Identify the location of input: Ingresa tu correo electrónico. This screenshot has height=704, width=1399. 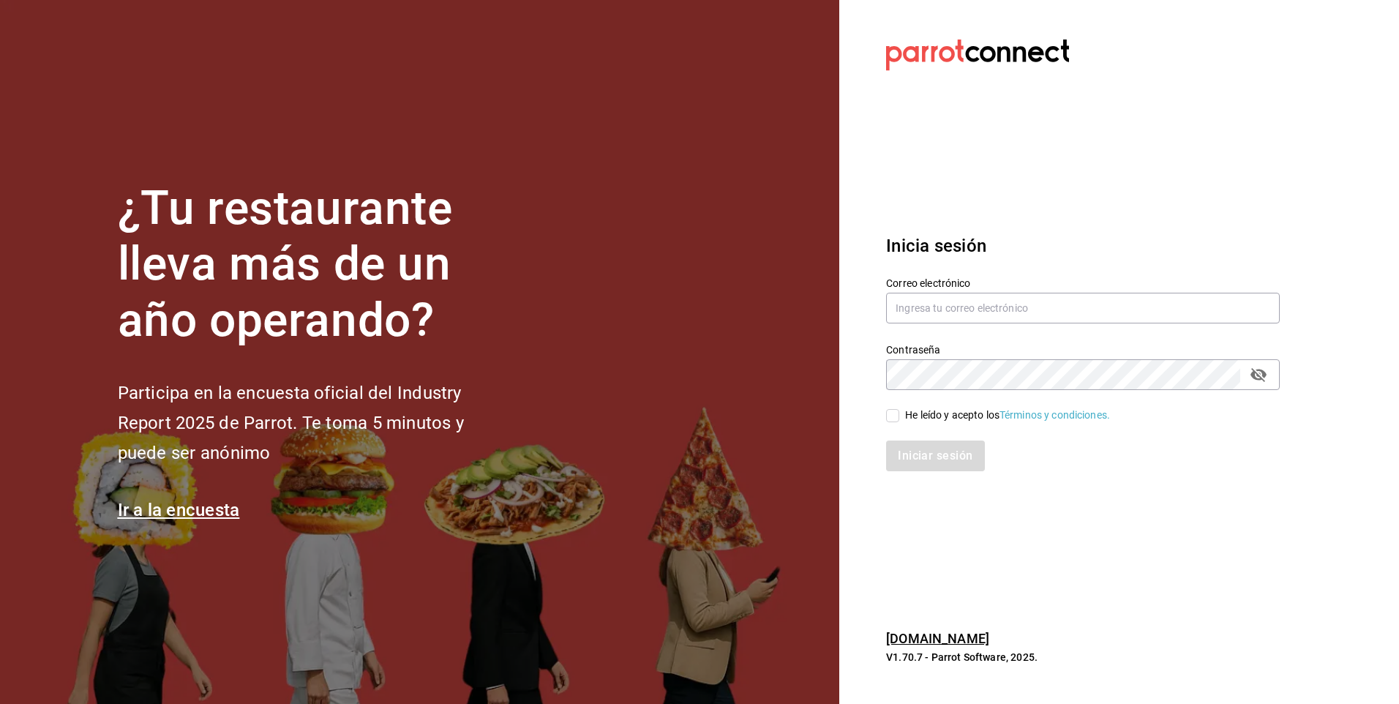
(1083, 308).